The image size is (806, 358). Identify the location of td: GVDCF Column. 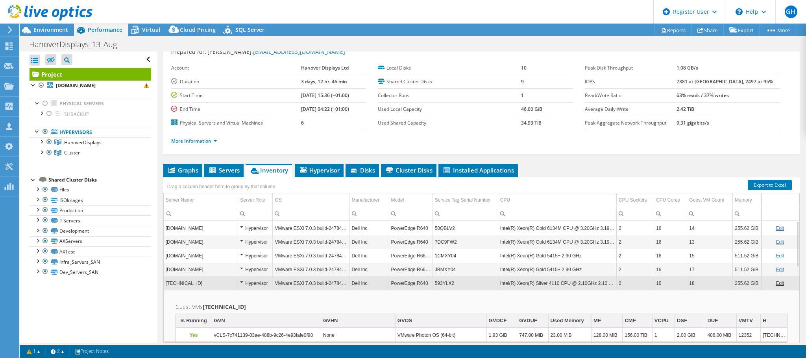
(501, 321).